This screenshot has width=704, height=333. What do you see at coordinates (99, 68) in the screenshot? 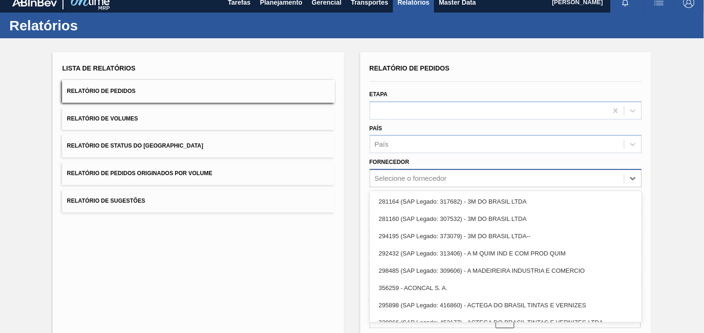
I see `span: Lista de Relatórios` at bounding box center [99, 68].